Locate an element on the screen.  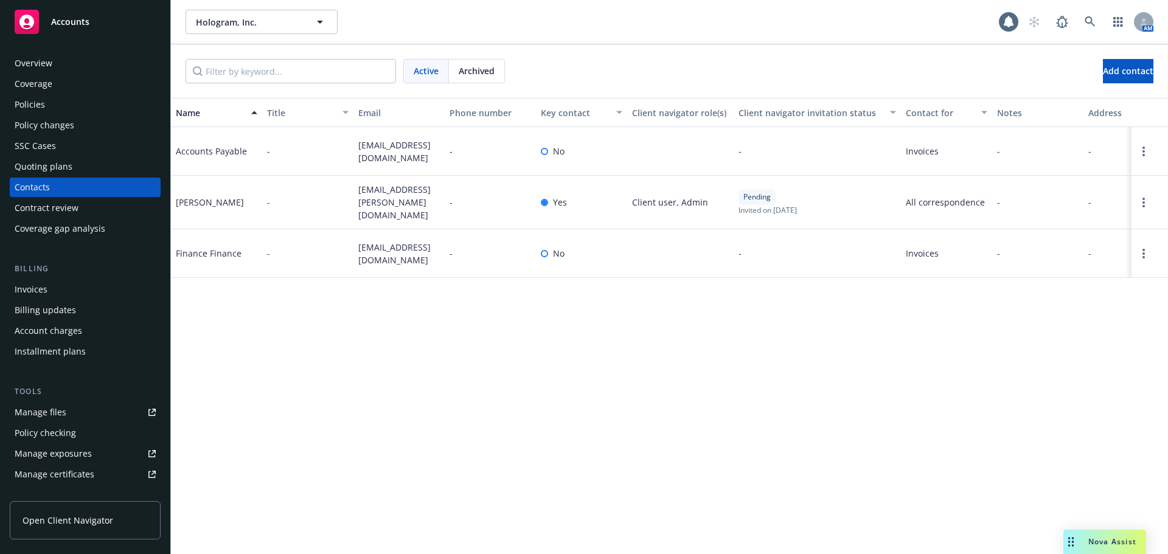
div: Notes is located at coordinates (1038, 113).